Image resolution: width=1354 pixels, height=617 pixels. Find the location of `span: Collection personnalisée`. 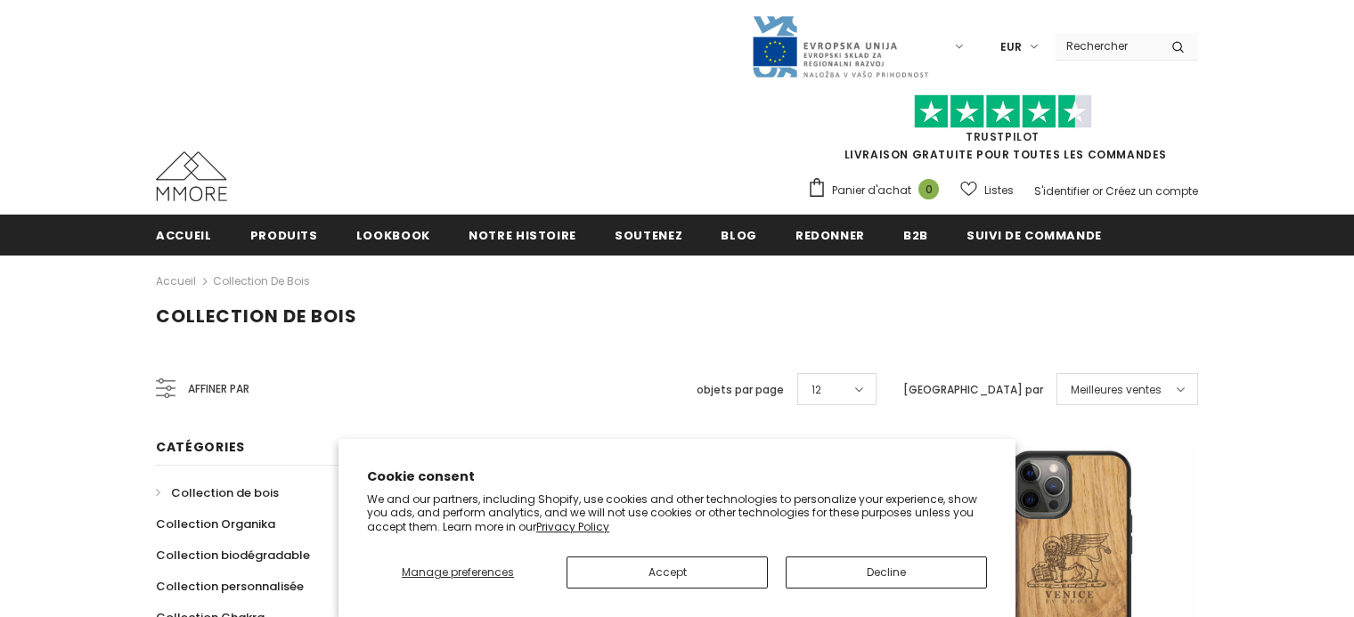

span: Collection personnalisée is located at coordinates (230, 586).